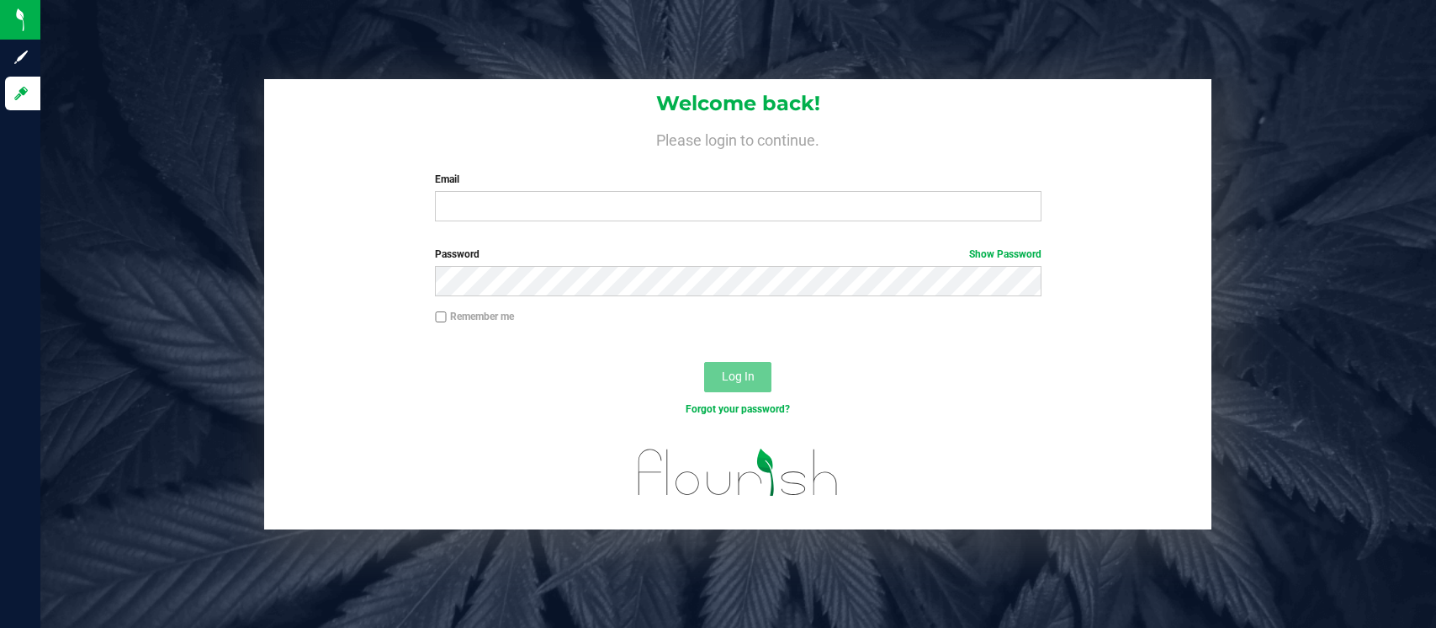 The image size is (1436, 628). I want to click on span: Log In, so click(738, 376).